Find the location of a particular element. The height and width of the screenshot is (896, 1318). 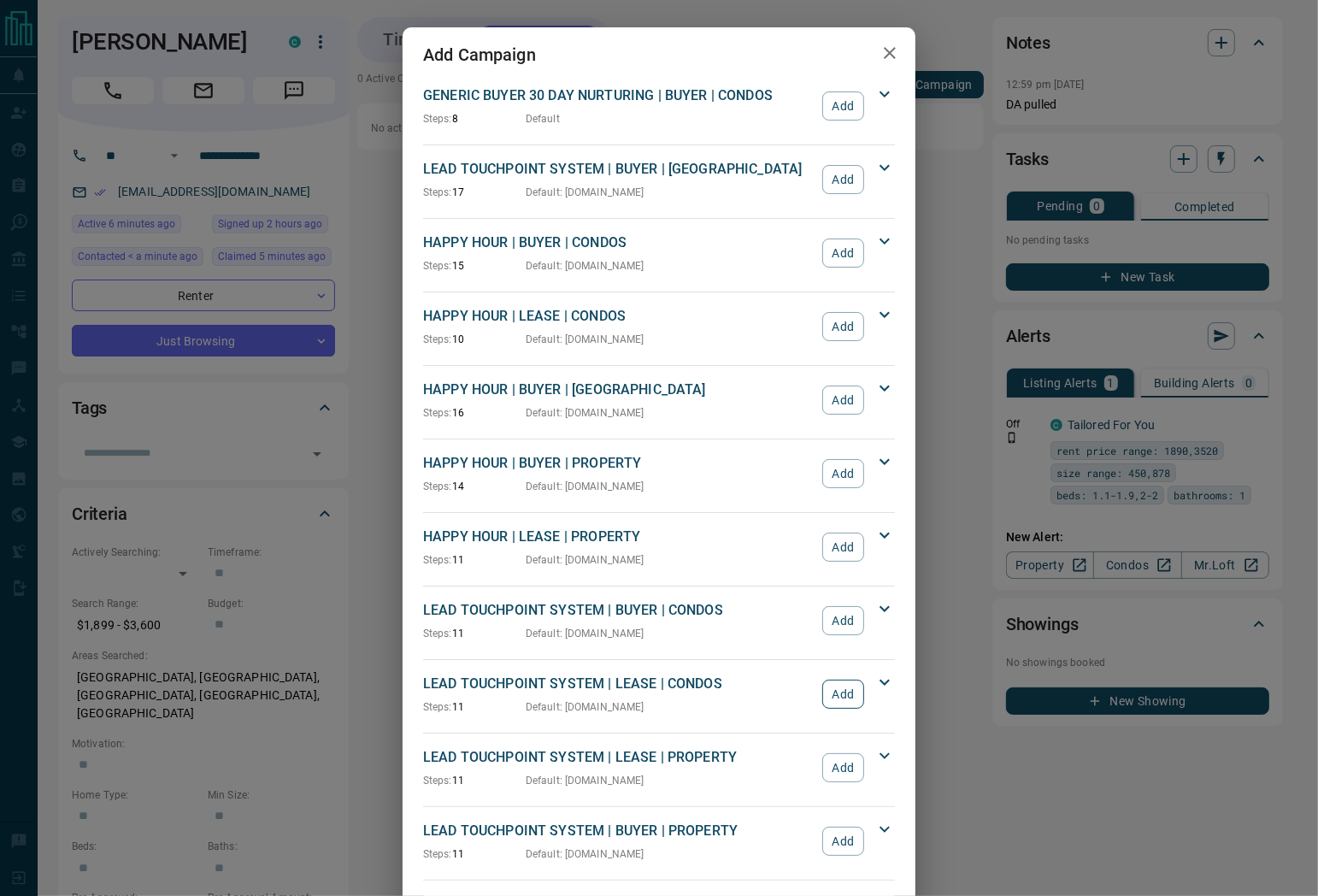

p: HAPPY HOUR | LEASE | PROPERTY is located at coordinates (618, 537).